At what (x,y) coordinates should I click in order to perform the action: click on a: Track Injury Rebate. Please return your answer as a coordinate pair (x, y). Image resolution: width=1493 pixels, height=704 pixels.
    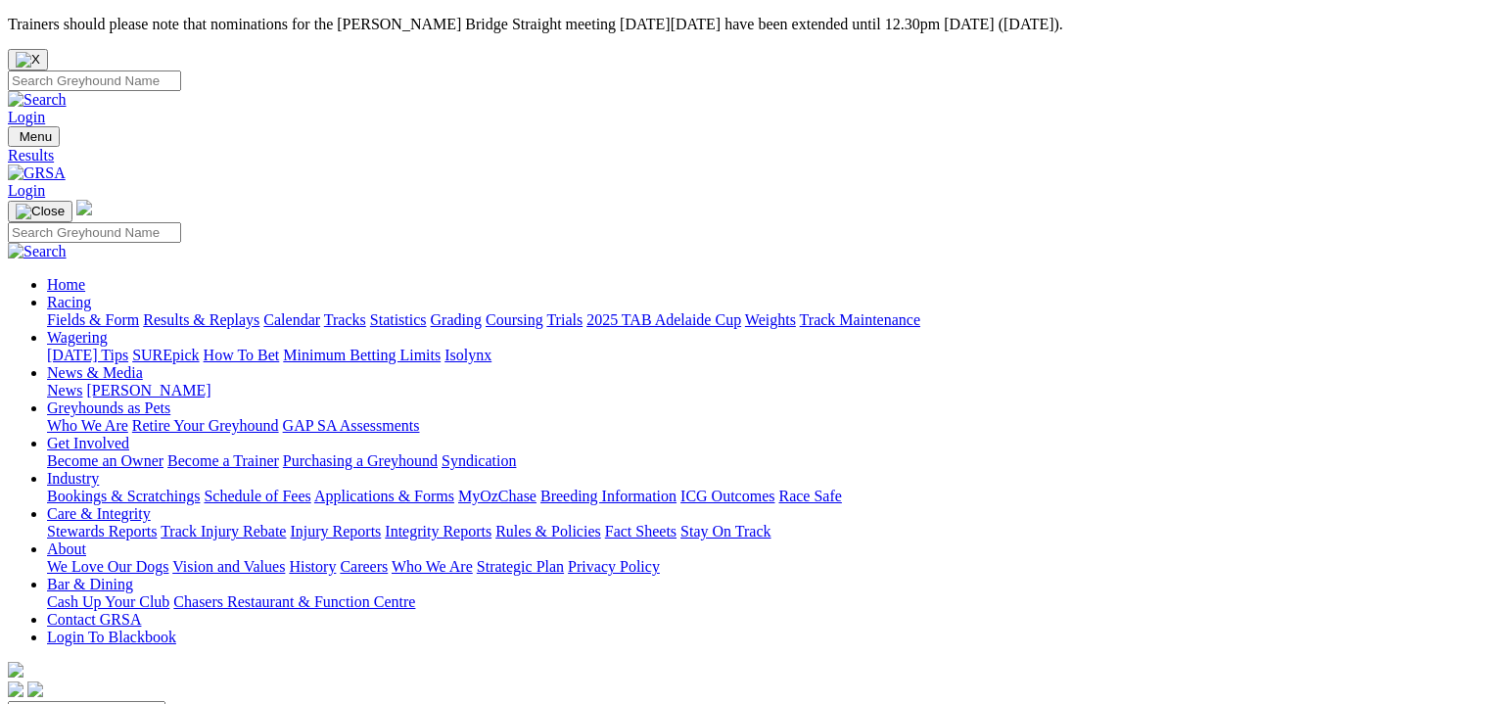
    Looking at the image, I should click on (223, 530).